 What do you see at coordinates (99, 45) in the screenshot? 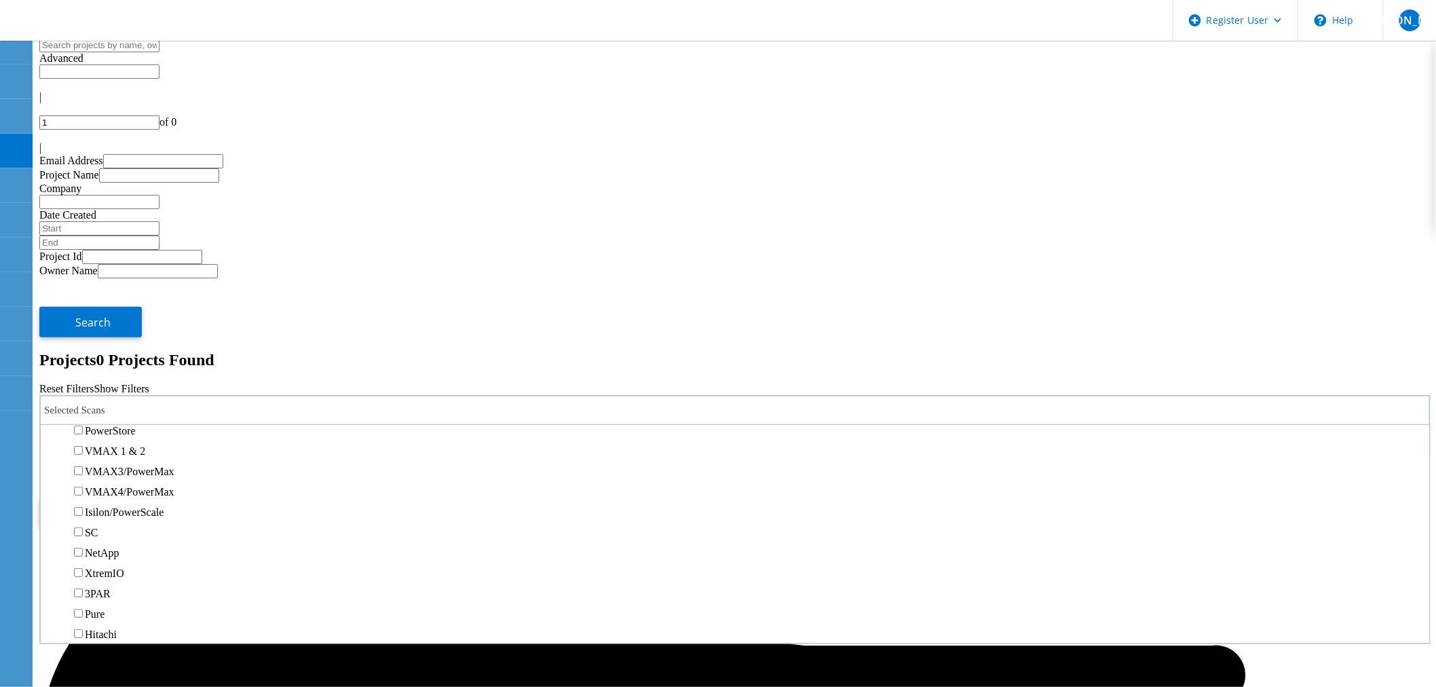
I see `input: Search projects by name, owner, ID, company, etc` at bounding box center [99, 45].